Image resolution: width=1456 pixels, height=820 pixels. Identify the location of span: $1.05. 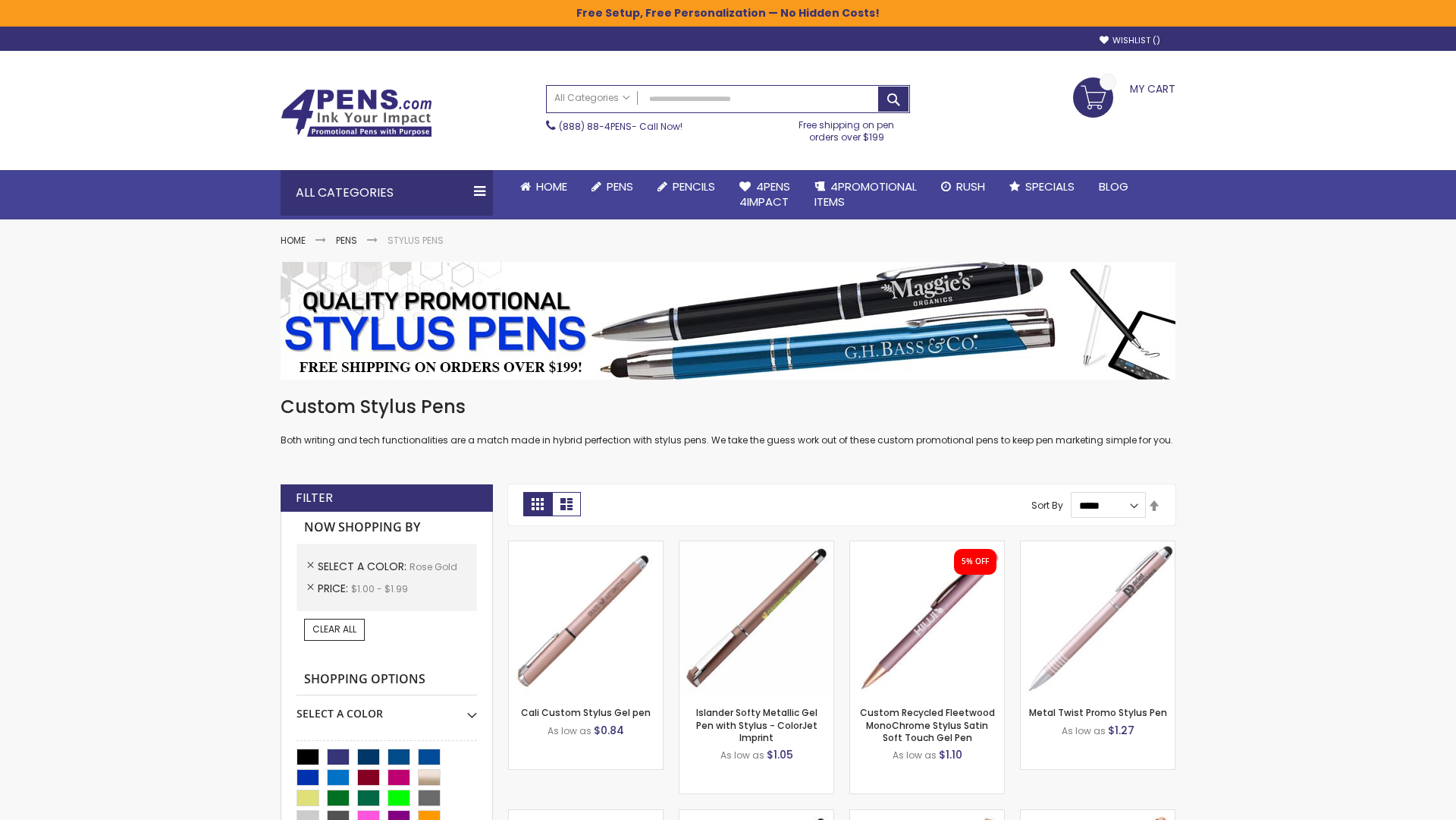
(779, 754).